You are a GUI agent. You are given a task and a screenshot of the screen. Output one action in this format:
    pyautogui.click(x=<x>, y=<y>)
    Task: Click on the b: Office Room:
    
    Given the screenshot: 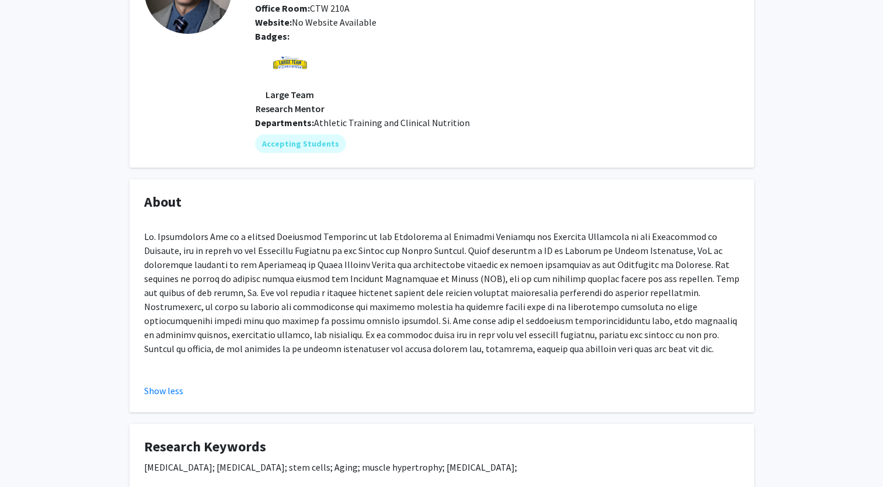 What is the action you would take?
    pyautogui.click(x=282, y=8)
    